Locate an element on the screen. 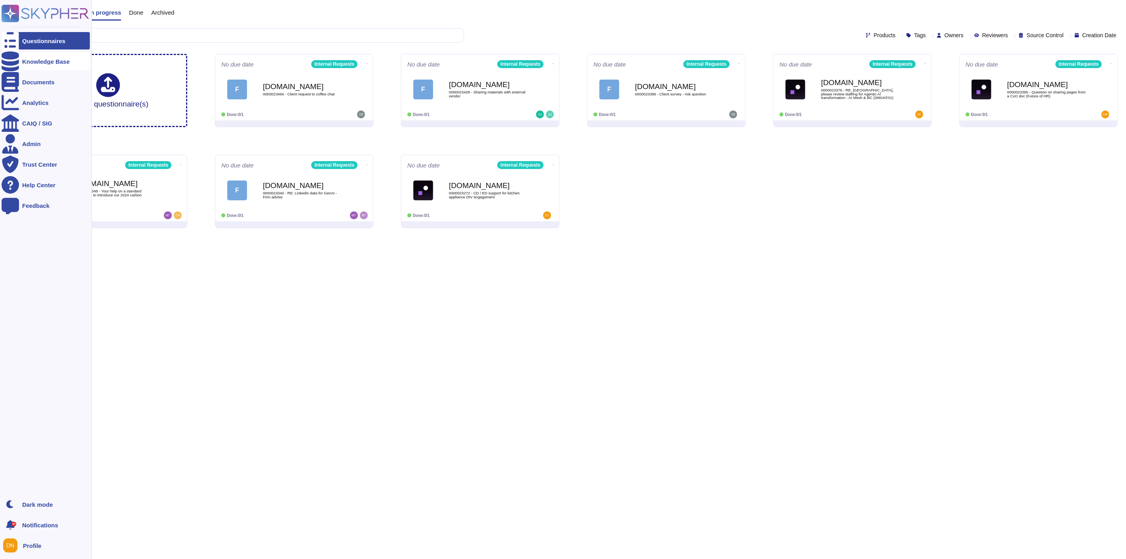  span: Profile is located at coordinates (32, 545).